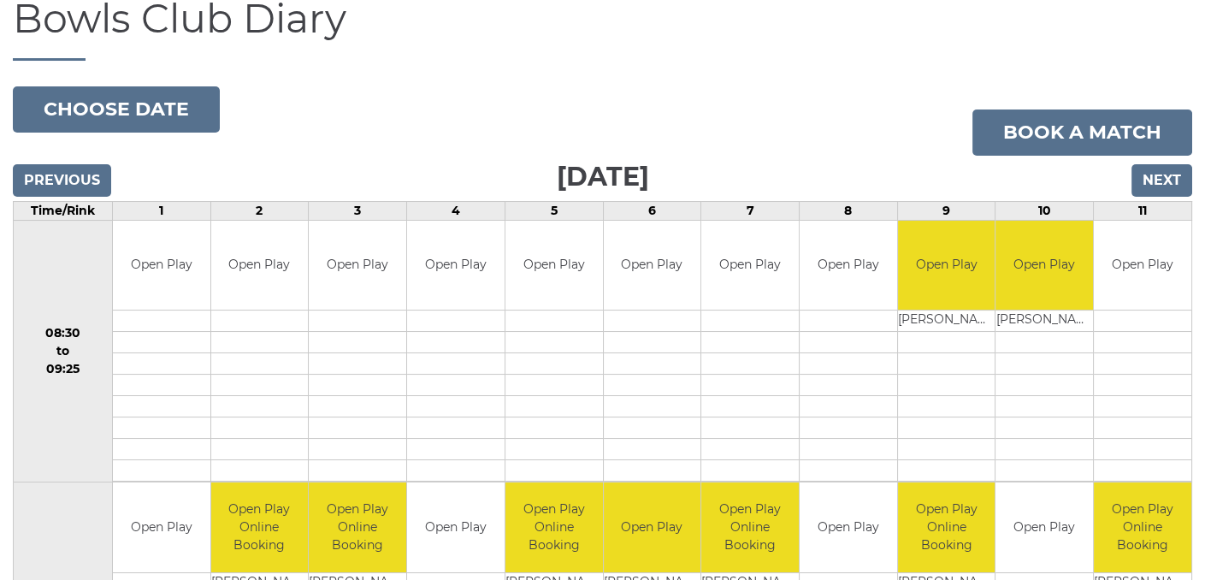  What do you see at coordinates (847, 210) in the screenshot?
I see `td: 8` at bounding box center [847, 210].